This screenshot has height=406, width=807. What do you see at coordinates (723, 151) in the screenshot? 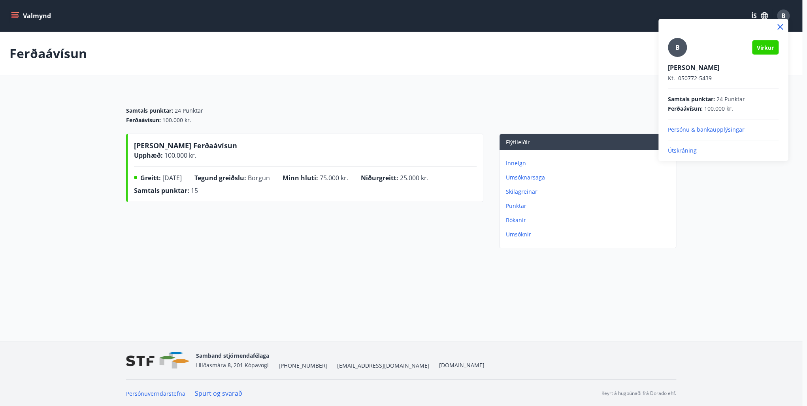
I see `p: Útskráning` at bounding box center [723, 151].